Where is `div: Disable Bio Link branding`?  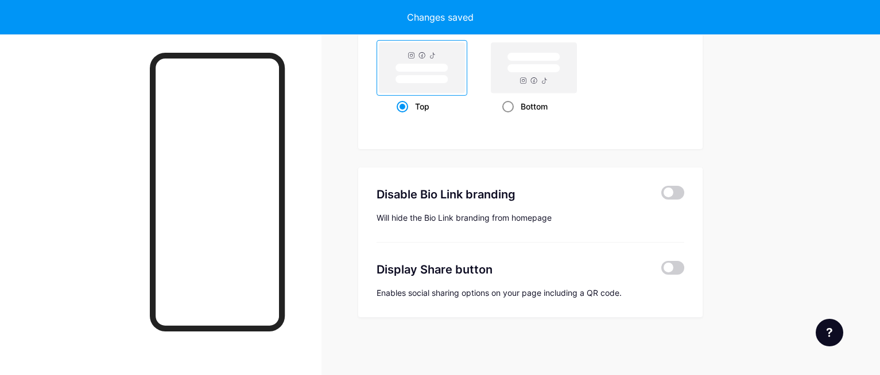 div: Disable Bio Link branding is located at coordinates (510, 194).